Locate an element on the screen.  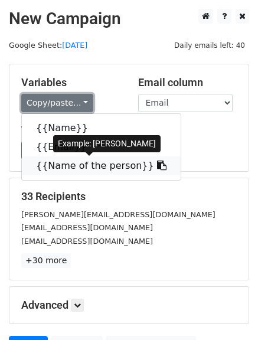
a: {{Name of the person}} is located at coordinates (101, 166).